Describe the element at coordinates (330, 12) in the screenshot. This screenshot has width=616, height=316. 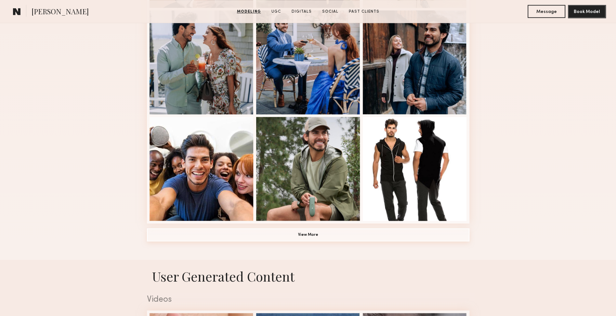
I see `a: Social` at that location.